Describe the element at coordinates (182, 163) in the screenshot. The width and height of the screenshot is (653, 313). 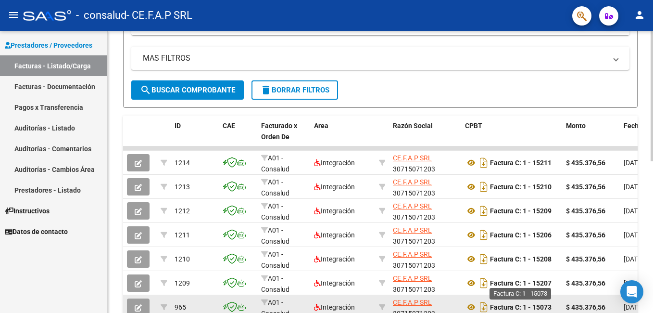
I see `span: 1214` at that location.